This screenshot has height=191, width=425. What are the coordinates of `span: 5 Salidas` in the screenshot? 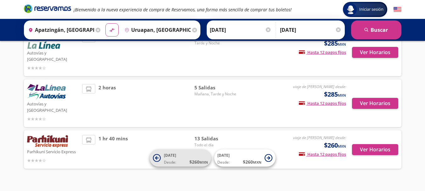 It's located at (217, 87).